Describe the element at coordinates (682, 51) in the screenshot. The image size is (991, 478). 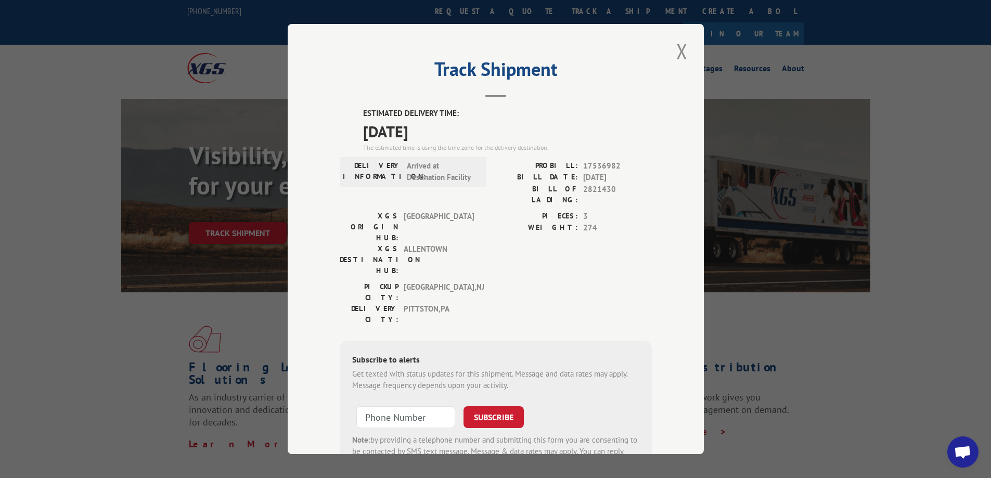
I see `button: Close modal` at that location.